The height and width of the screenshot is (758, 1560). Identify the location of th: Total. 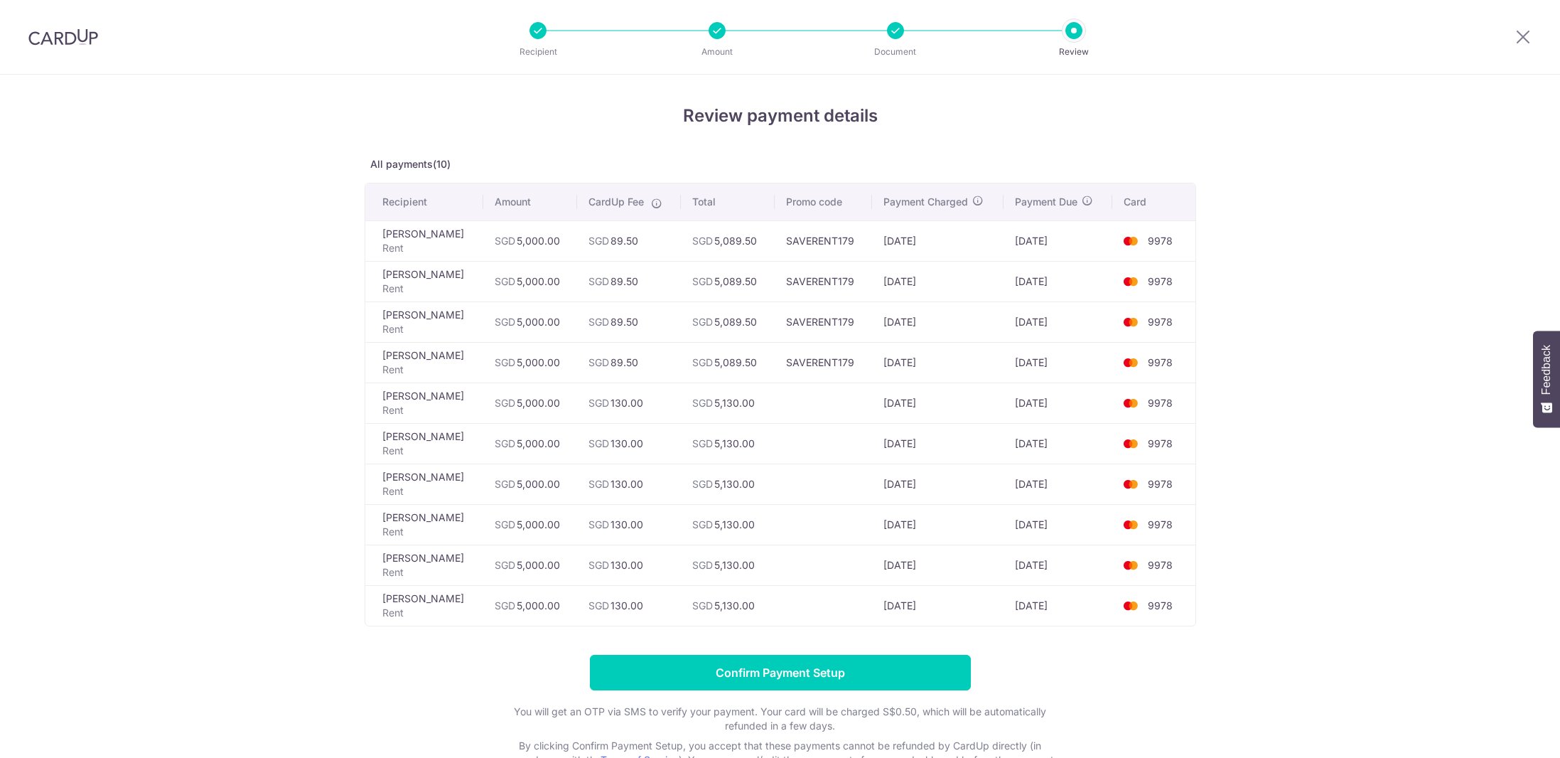
(728, 202).